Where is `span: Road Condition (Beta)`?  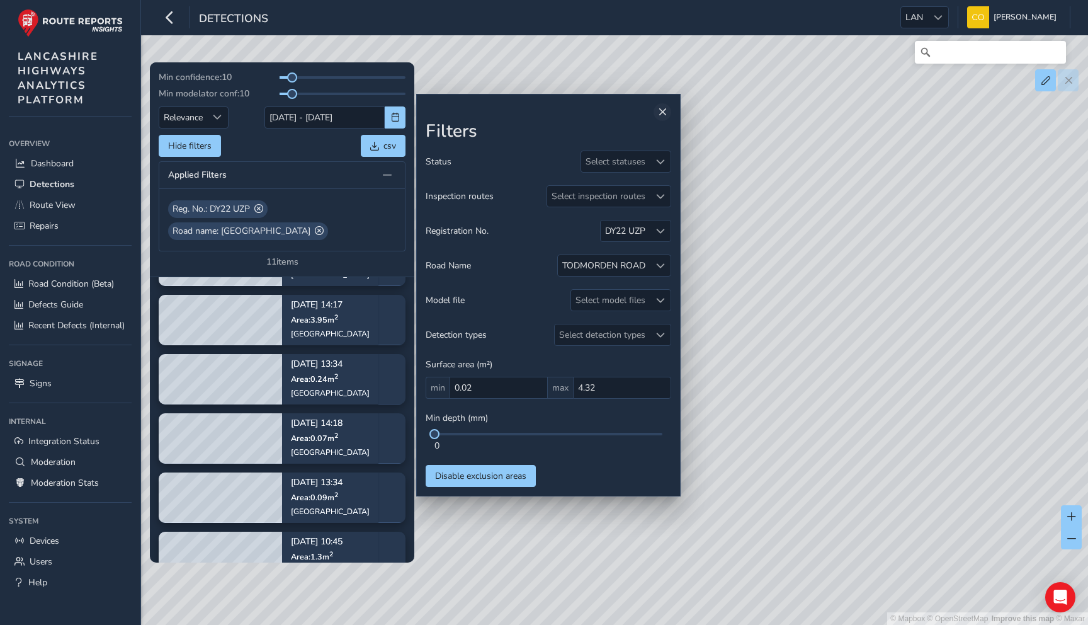
span: Road Condition (Beta) is located at coordinates (71, 283).